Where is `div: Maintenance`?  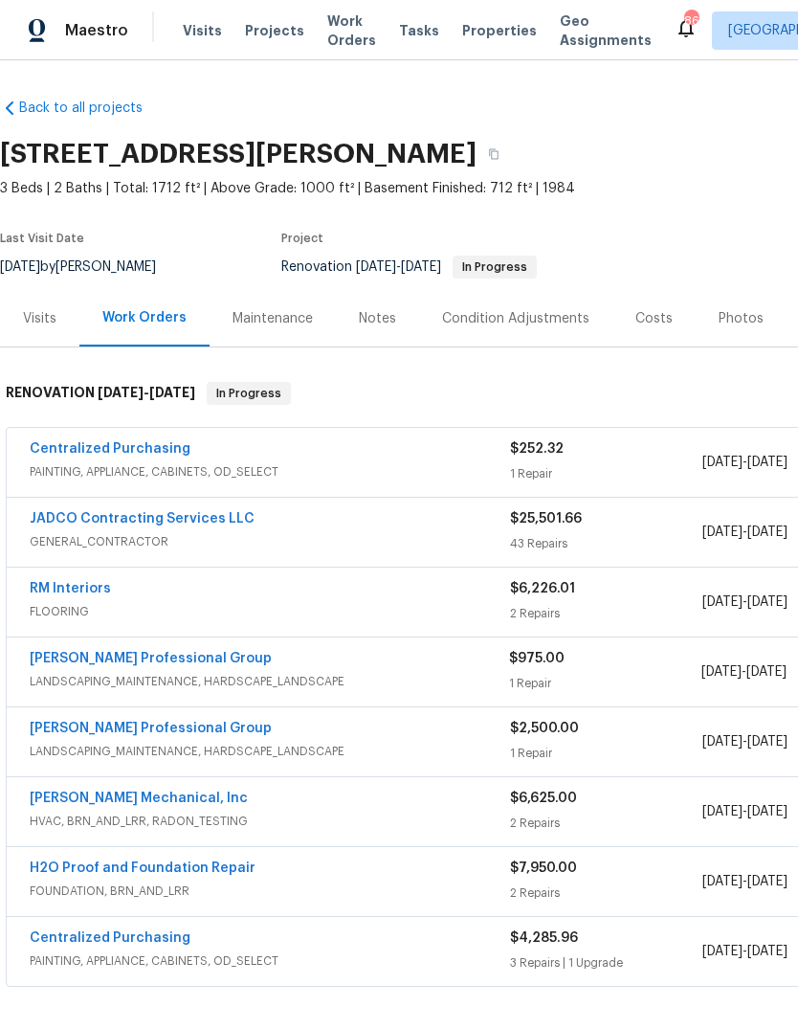
div: Maintenance is located at coordinates (273, 319).